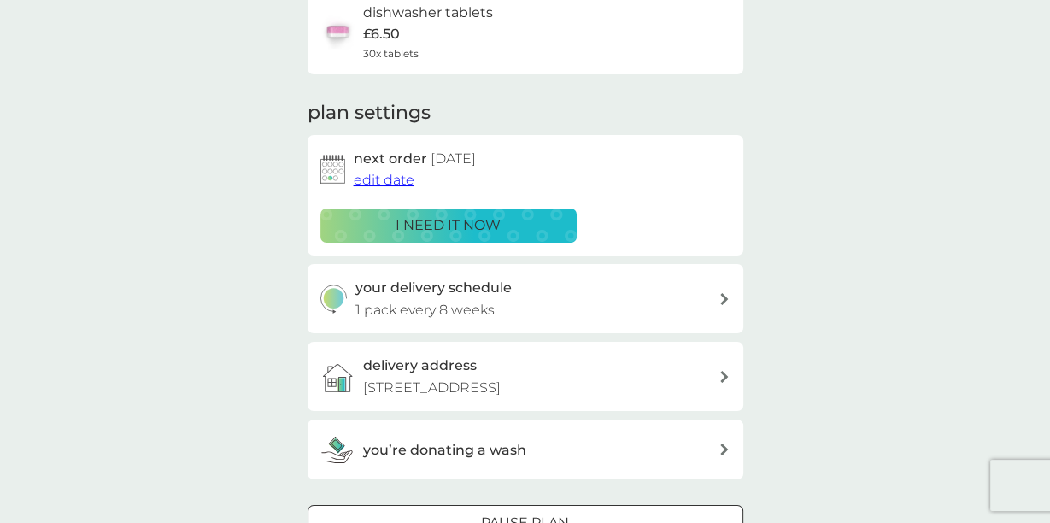 The width and height of the screenshot is (1050, 523). I want to click on p: i need it now, so click(448, 226).